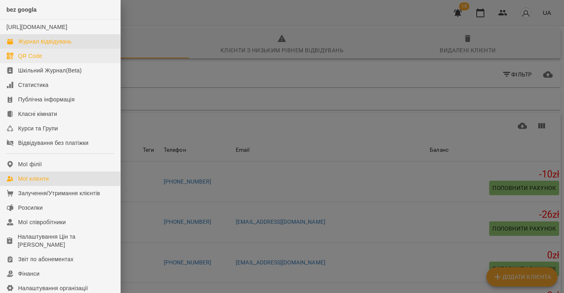  Describe the element at coordinates (33, 85) in the screenshot. I see `div: Статистика` at that location.